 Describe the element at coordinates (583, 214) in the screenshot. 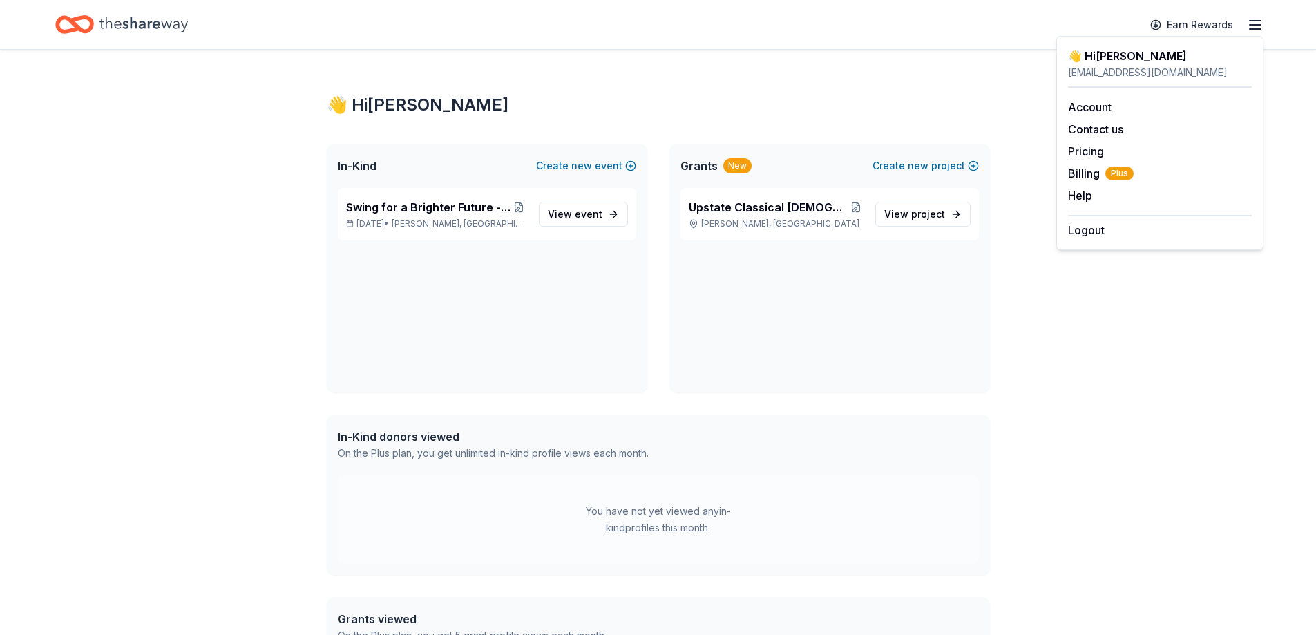

I see `a: View event` at that location.